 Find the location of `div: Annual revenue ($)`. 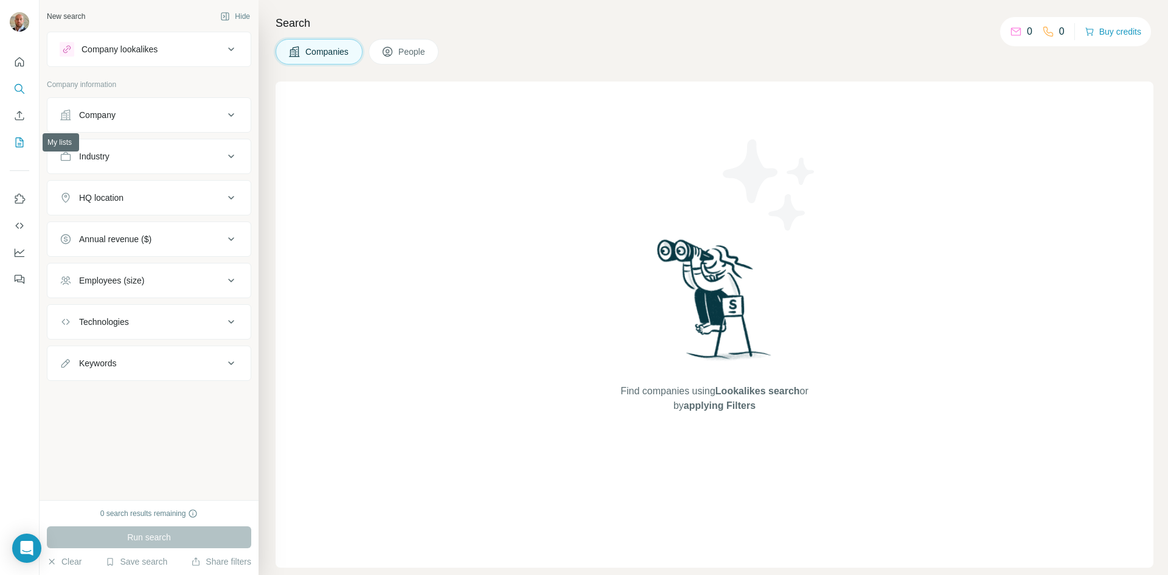

div: Annual revenue ($) is located at coordinates (115, 239).